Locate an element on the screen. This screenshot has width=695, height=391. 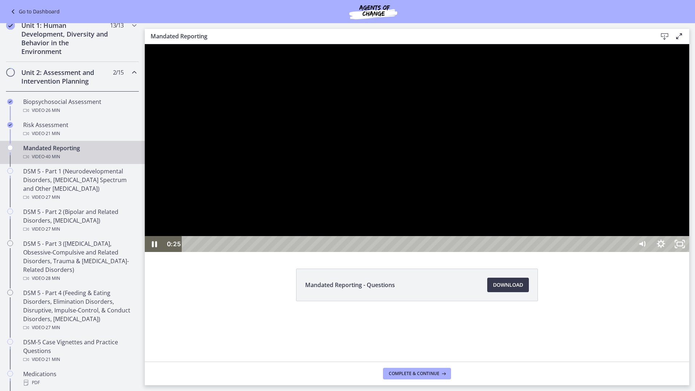
span: · 28 min is located at coordinates (52, 278).